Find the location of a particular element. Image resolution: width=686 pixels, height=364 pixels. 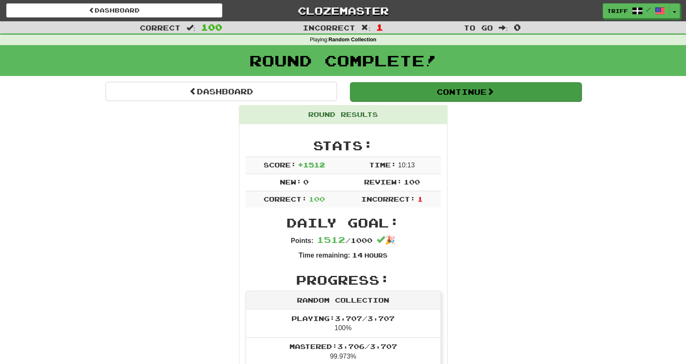

span: / 1000 is located at coordinates (345, 240).